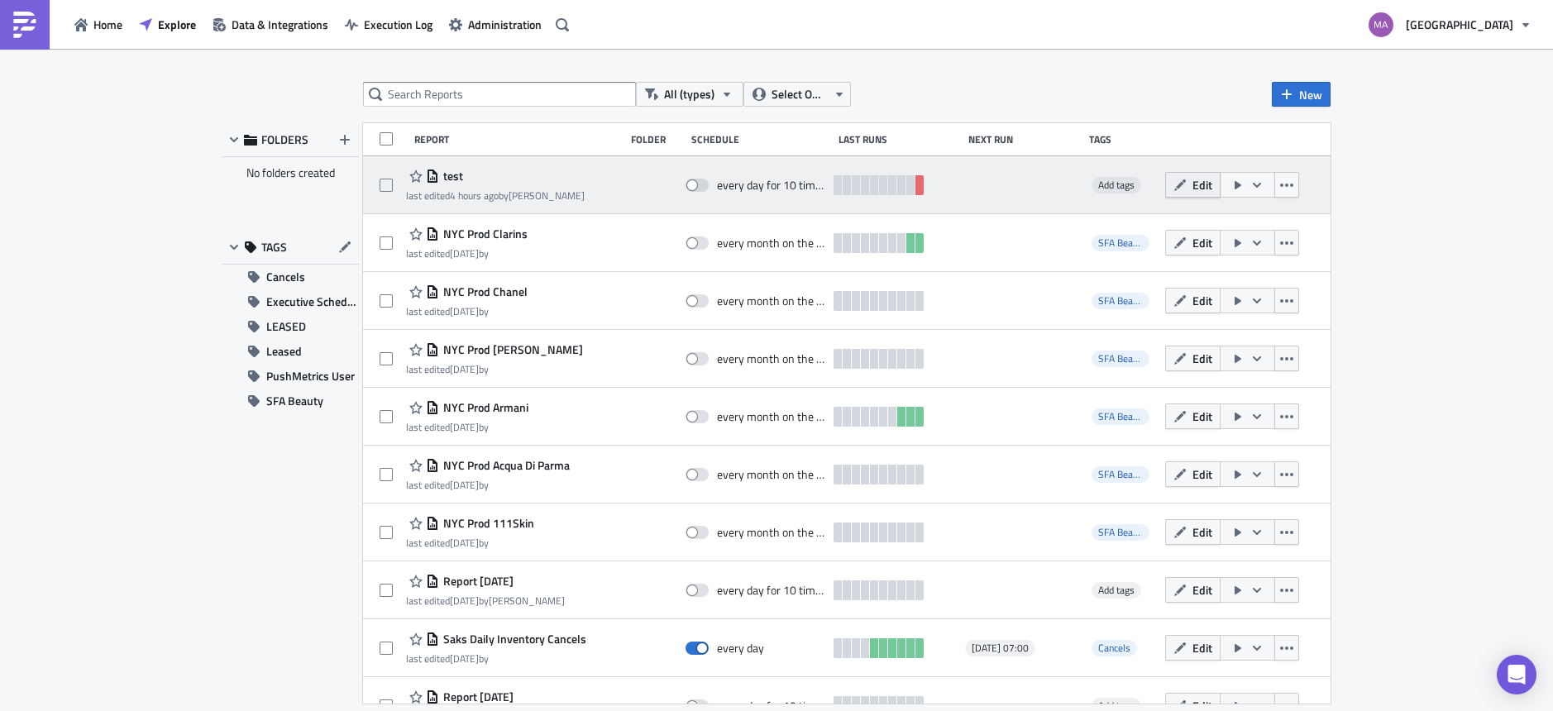 The width and height of the screenshot is (1553, 711). I want to click on button: Administration, so click(495, 24).